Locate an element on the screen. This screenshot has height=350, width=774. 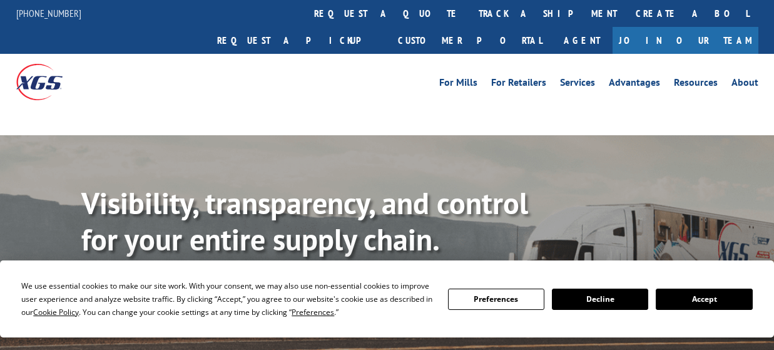
a: Advantages is located at coordinates (634, 84).